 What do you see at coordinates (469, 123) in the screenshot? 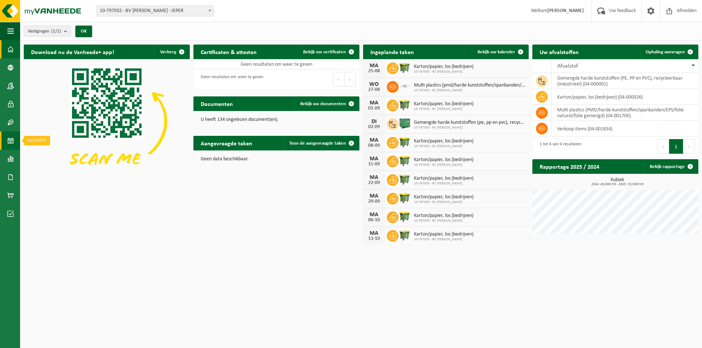
I see `span: Gemengde harde kunststoffen (pe, pp en pvc), recycleerbaar (industrieel)` at bounding box center [469, 123].